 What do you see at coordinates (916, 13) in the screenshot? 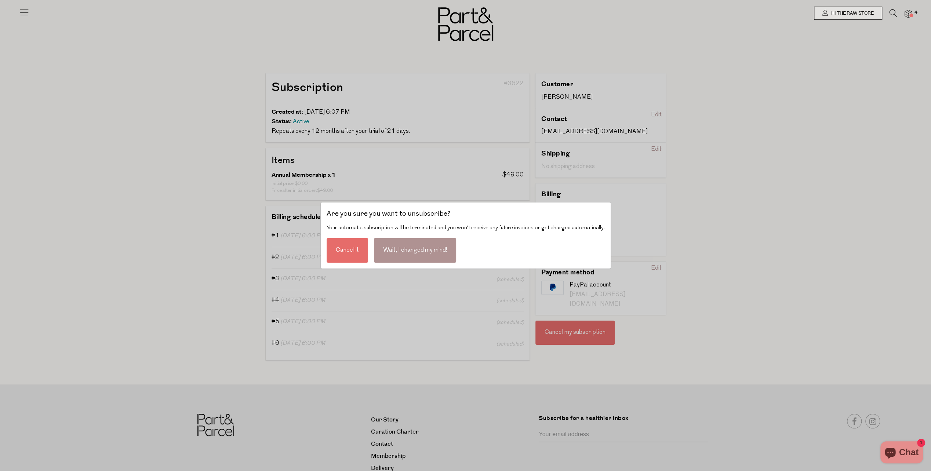
I see `span: 4` at bounding box center [916, 13].